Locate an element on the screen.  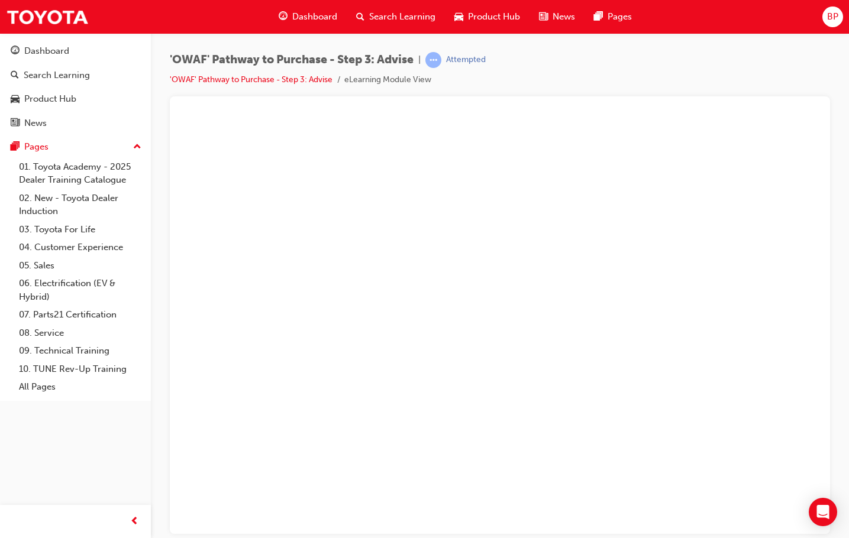
div: Attempted is located at coordinates (466, 60).